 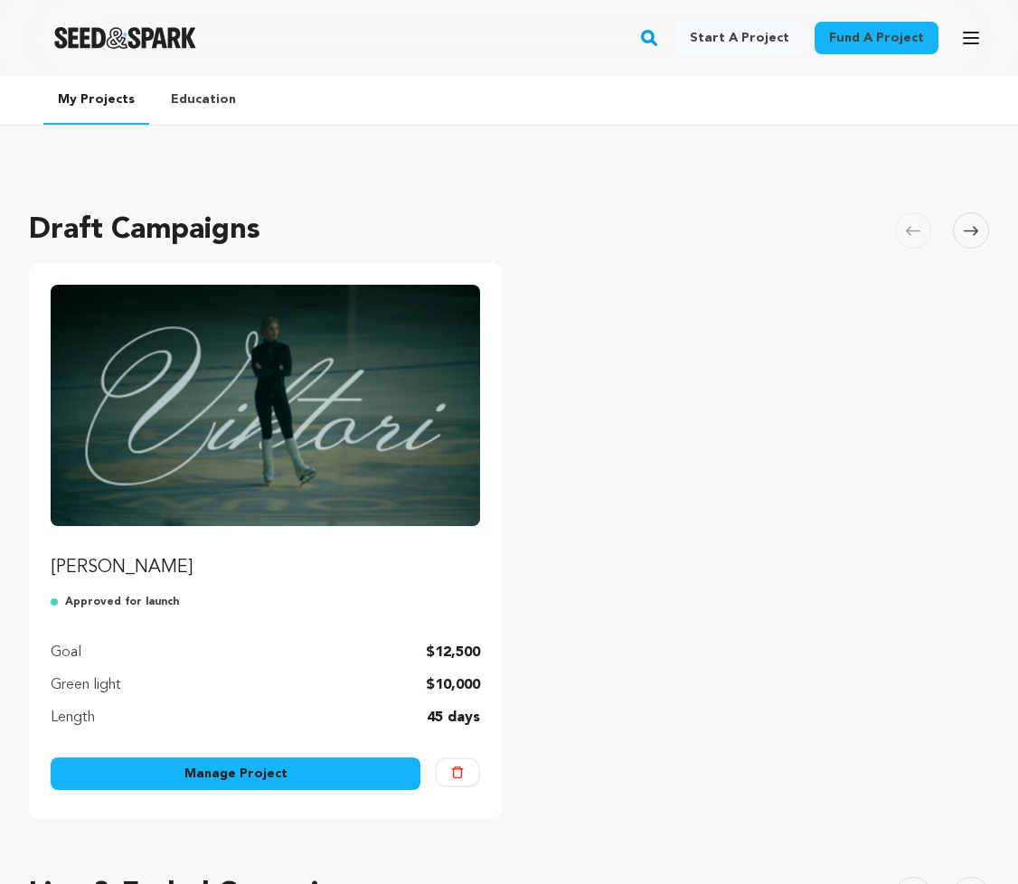 I want to click on p: Green light, so click(x=86, y=685).